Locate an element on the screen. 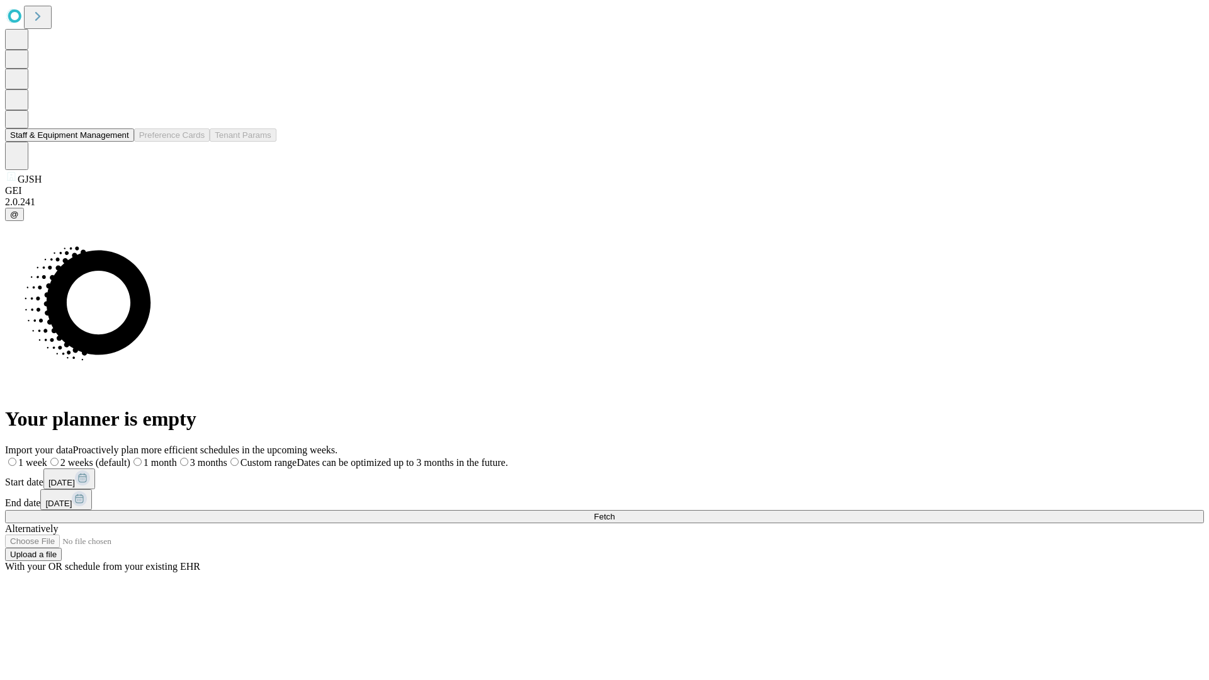 The width and height of the screenshot is (1209, 680). span: Import your data is located at coordinates (39, 449).